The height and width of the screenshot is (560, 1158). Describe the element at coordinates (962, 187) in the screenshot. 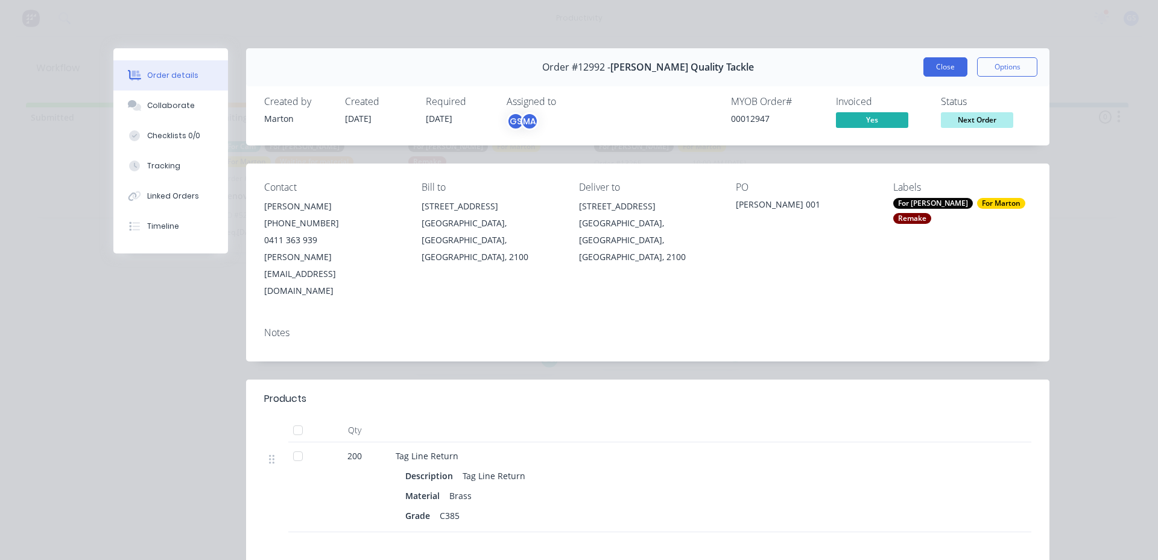

I see `div: Labels` at that location.